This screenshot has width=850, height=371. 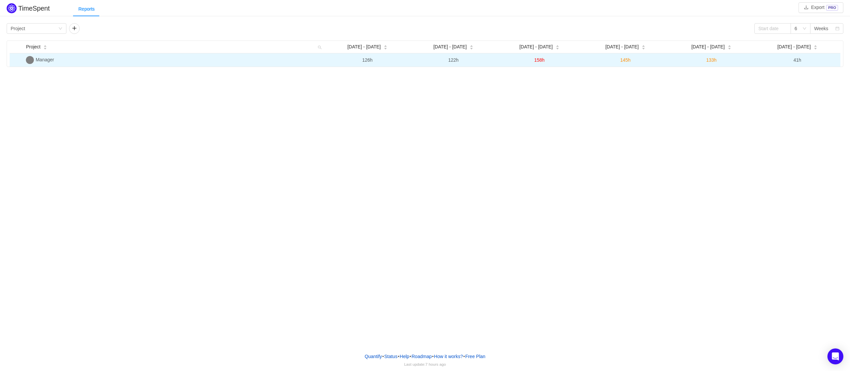 What do you see at coordinates (435, 364) in the screenshot?
I see `span: 7 hours ago` at bounding box center [435, 364].